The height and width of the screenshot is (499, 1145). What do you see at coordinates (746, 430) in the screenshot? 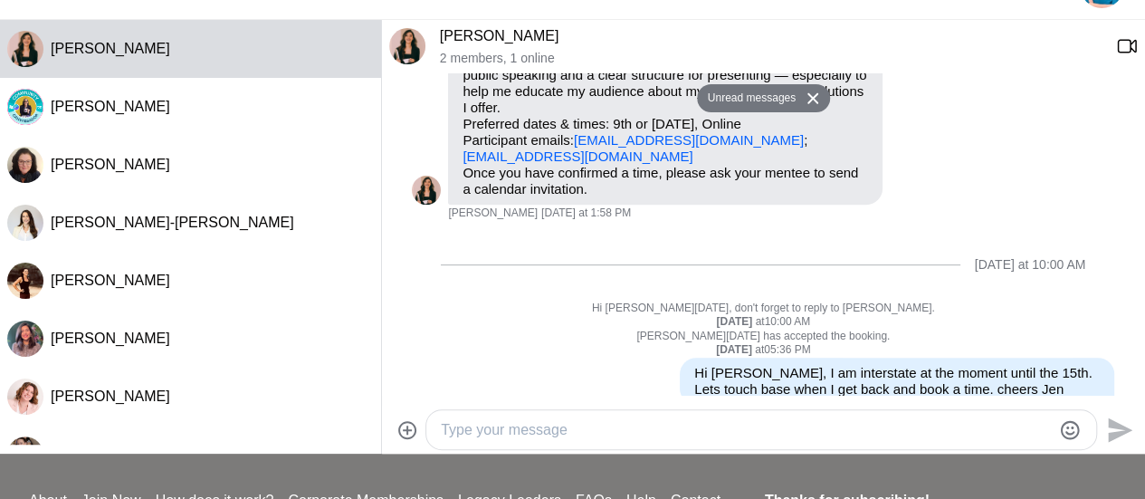
I see `textarea: Type your message` at bounding box center [746, 430].